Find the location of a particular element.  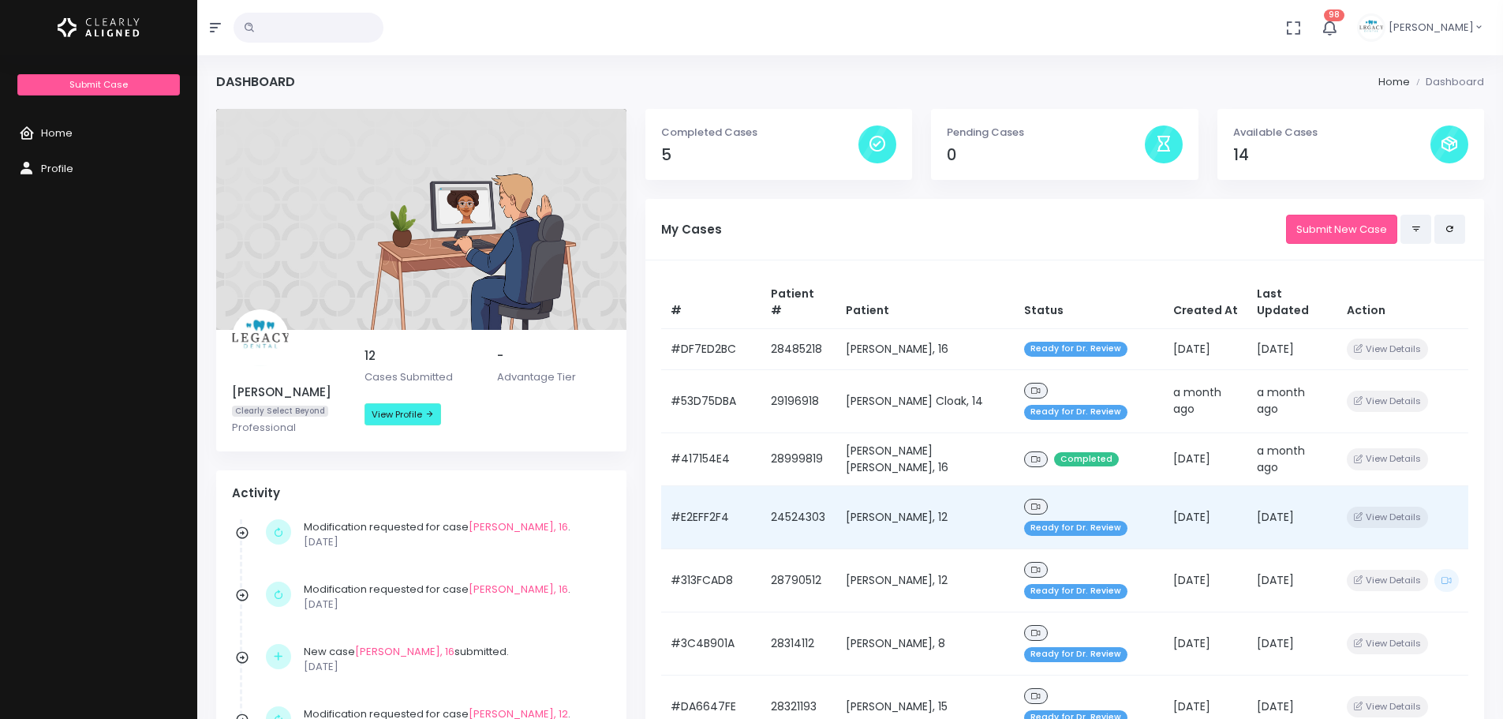

h4: 14 is located at coordinates (1332, 155).